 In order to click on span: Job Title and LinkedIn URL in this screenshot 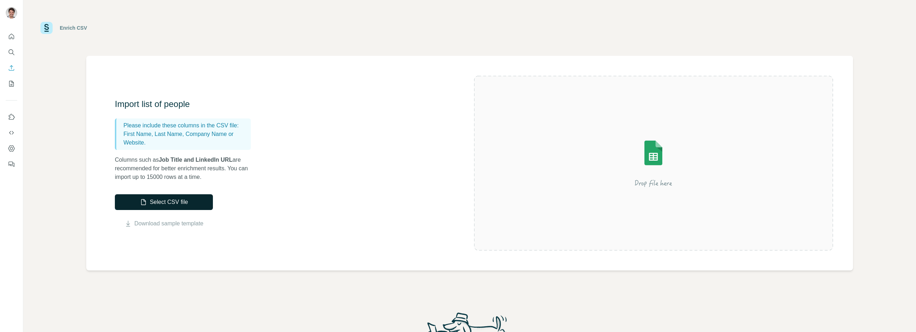, I will do `click(196, 160)`.